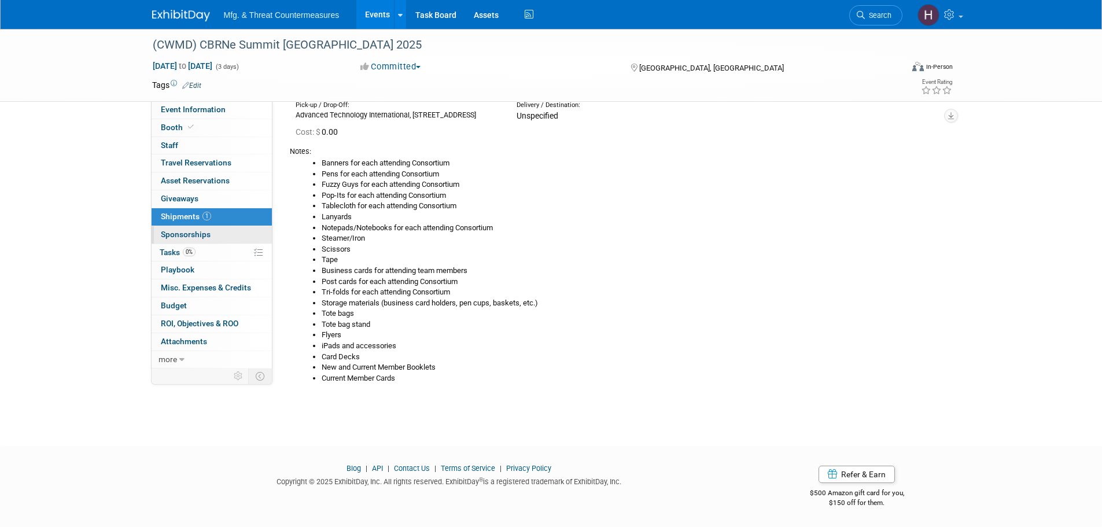  I want to click on span: Sponsorships, so click(186, 234).